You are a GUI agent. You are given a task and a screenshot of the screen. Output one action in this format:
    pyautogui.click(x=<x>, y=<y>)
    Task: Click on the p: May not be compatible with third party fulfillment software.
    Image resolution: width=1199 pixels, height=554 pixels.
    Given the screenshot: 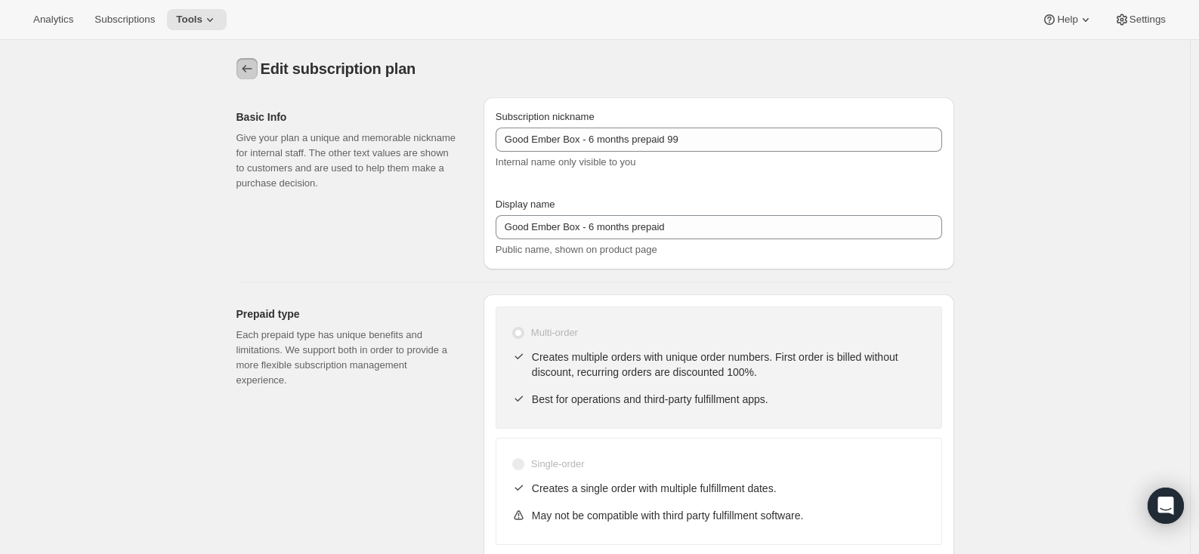 What is the action you would take?
    pyautogui.click(x=729, y=516)
    